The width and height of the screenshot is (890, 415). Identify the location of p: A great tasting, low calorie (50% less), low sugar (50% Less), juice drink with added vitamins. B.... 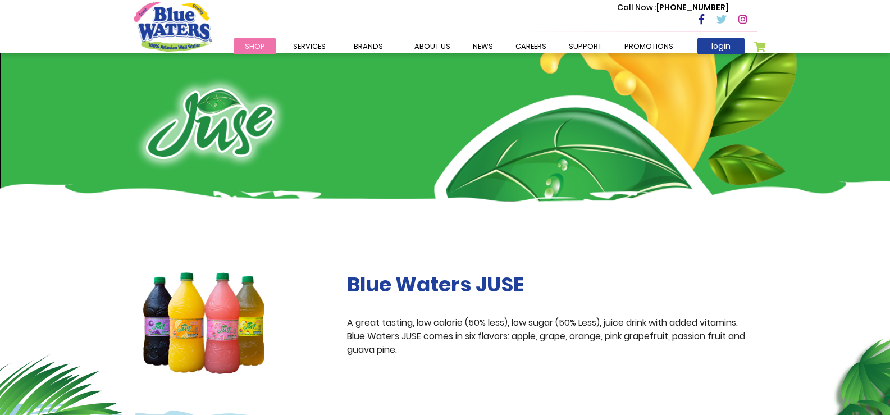
(552, 336).